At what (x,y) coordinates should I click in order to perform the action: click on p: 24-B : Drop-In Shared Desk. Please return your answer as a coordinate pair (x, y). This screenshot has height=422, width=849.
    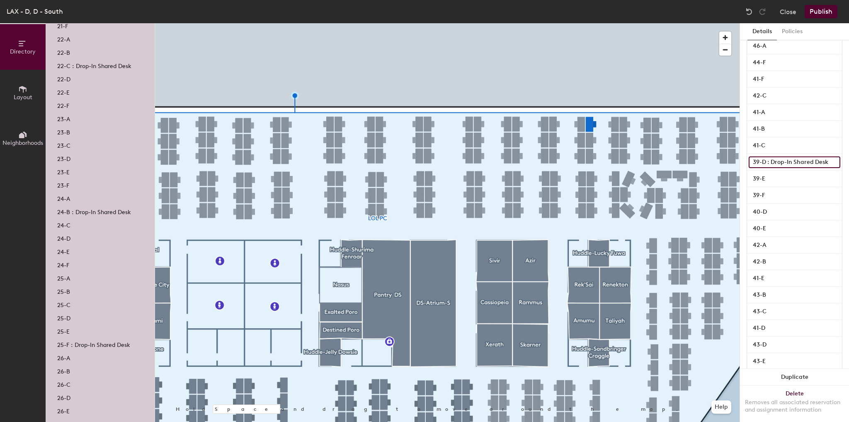
    Looking at the image, I should click on (94, 211).